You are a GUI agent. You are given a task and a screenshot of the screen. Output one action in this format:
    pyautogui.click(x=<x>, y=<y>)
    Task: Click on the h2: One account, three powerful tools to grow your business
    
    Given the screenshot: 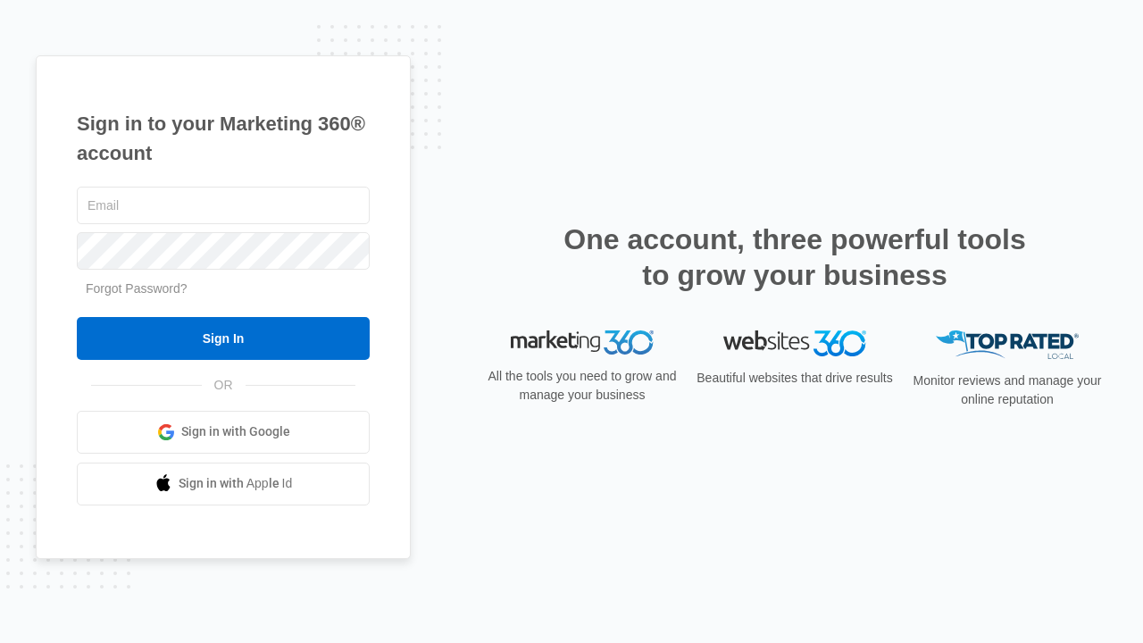 What is the action you would take?
    pyautogui.click(x=795, y=257)
    